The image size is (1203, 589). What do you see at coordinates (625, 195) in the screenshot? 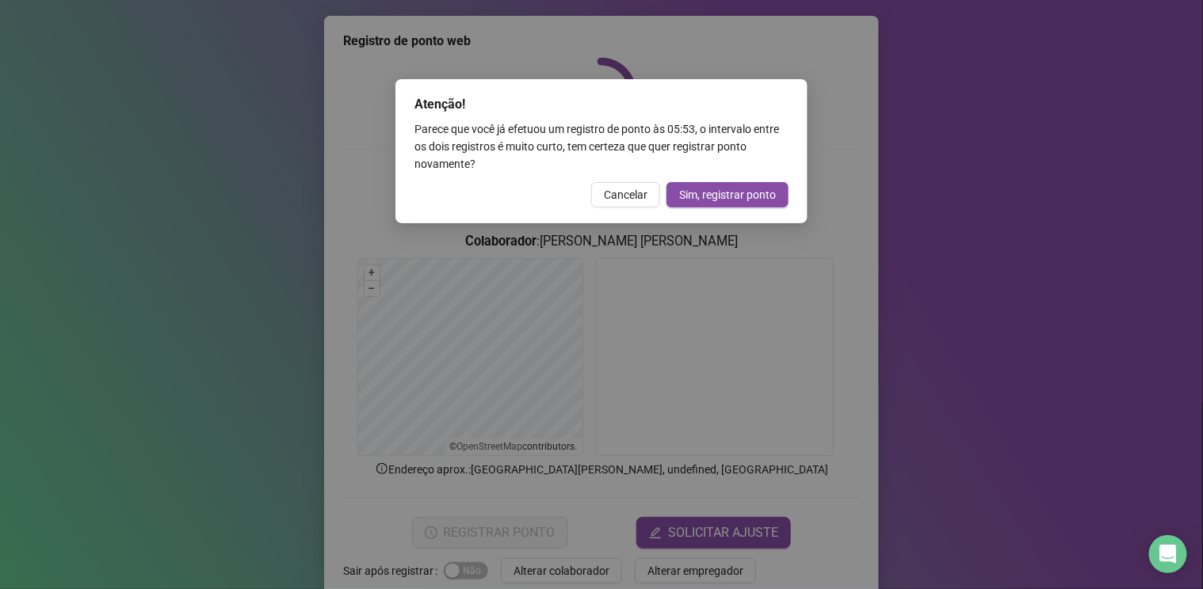
I see `span: Cancelar` at bounding box center [625, 195].